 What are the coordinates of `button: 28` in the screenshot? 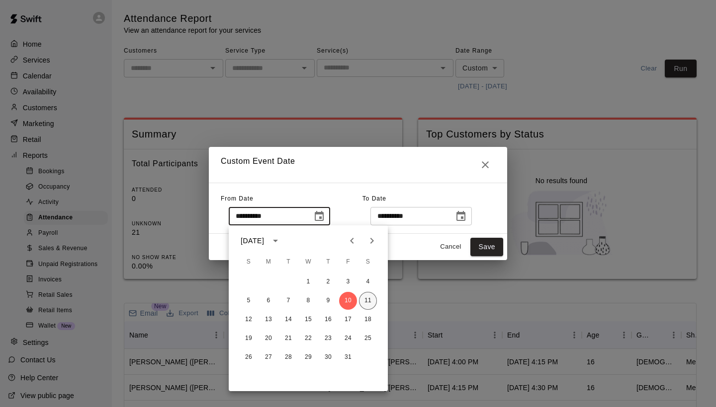 It's located at (288, 358).